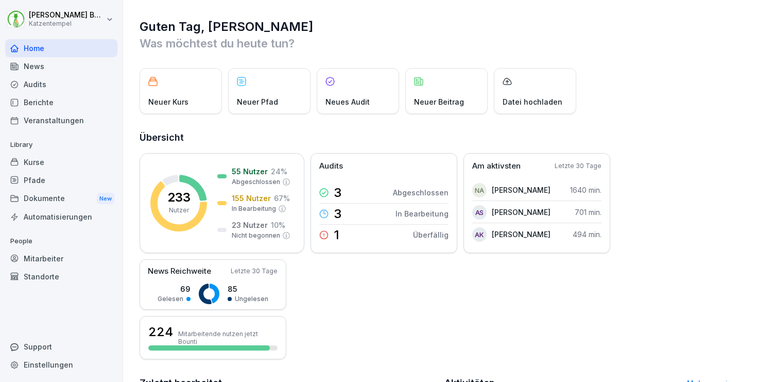  I want to click on p: Ungelesen, so click(251, 299).